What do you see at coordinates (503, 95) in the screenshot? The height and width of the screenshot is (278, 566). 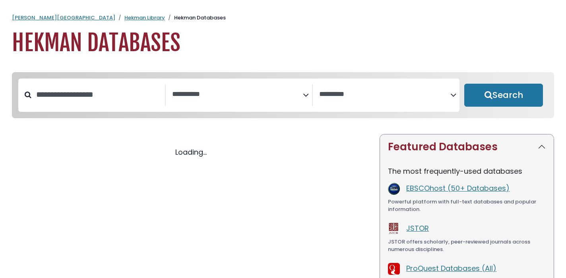 I see `button: Submit for Search Results` at bounding box center [503, 95].